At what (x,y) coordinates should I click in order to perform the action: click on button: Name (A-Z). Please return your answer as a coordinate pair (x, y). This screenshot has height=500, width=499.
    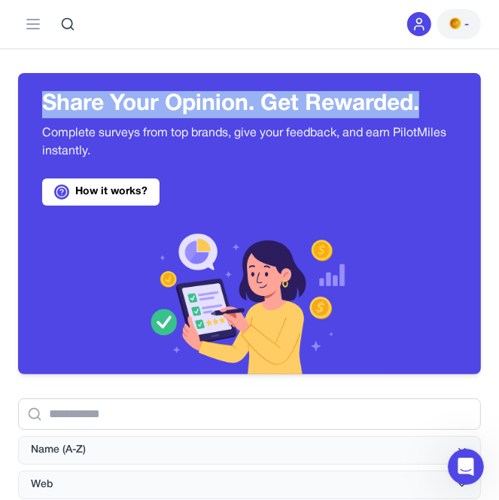
    Looking at the image, I should click on (249, 450).